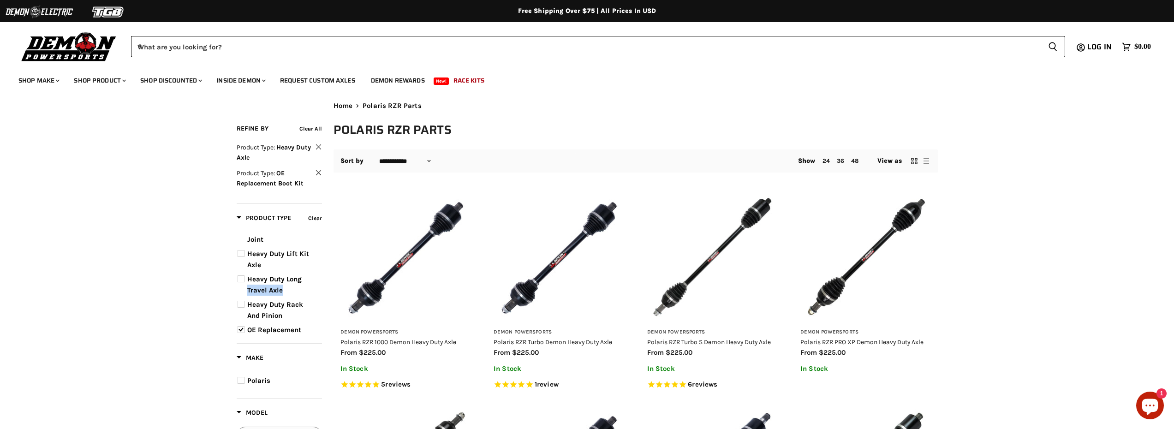 The height and width of the screenshot is (429, 1174). I want to click on button: list view, so click(926, 161).